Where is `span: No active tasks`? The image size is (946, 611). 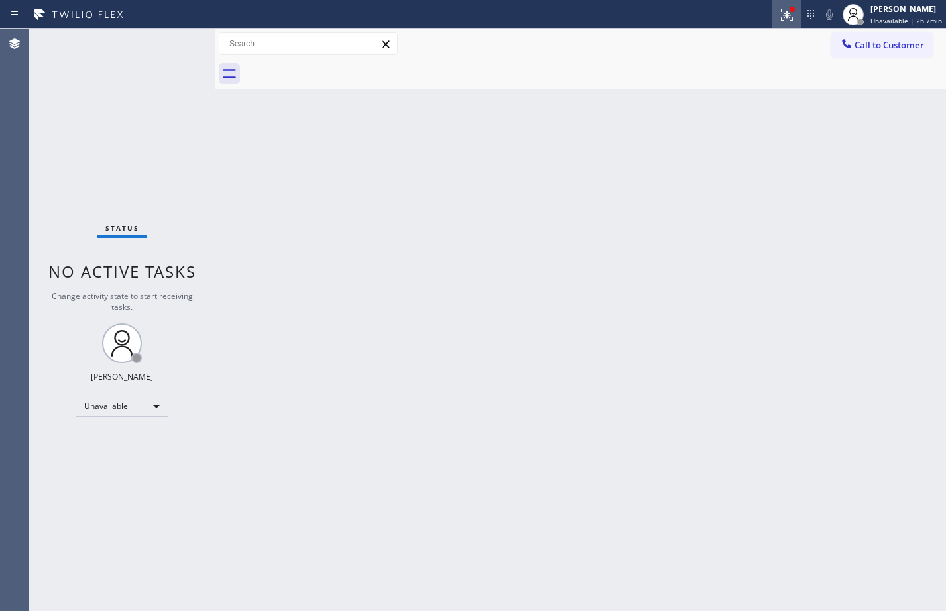
span: No active tasks is located at coordinates (122, 271).